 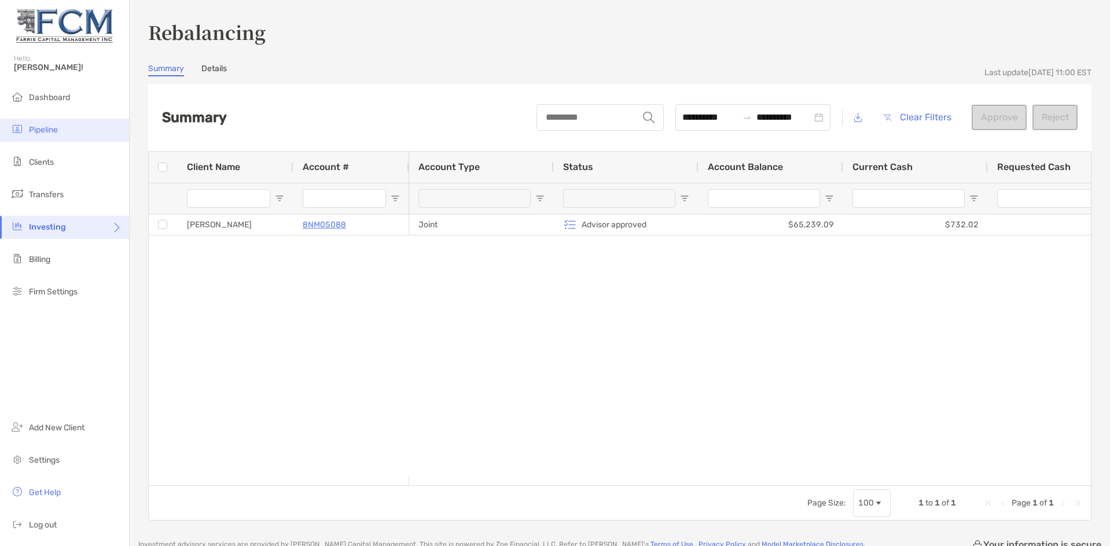 I want to click on img: billing icon, so click(x=17, y=259).